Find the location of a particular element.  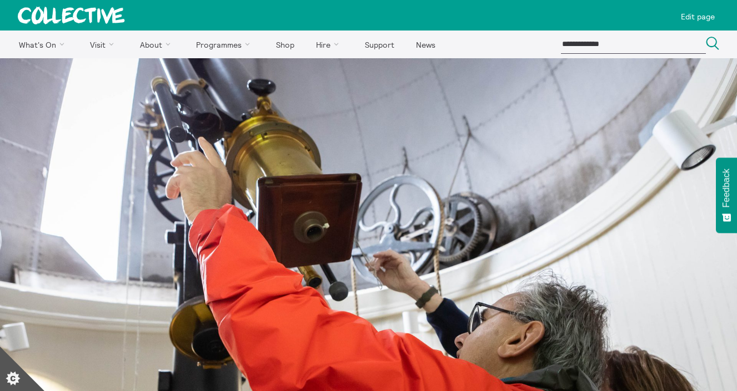

a: News is located at coordinates (425, 44).